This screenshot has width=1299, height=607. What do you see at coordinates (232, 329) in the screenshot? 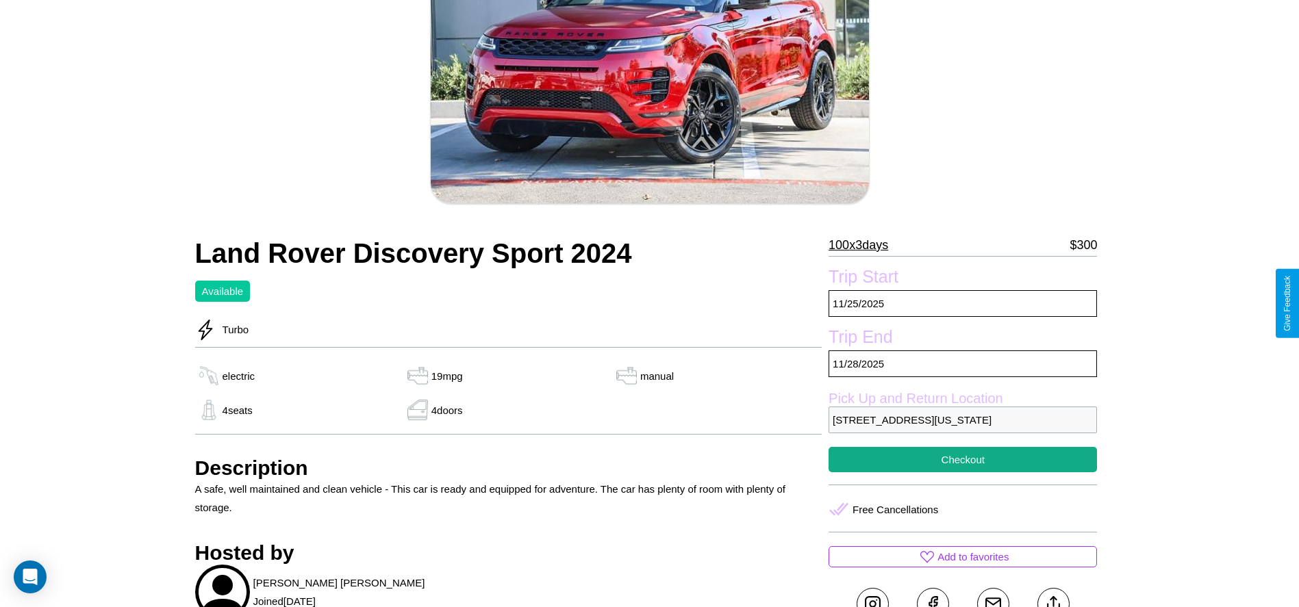
I see `p: Turbo` at bounding box center [232, 329].